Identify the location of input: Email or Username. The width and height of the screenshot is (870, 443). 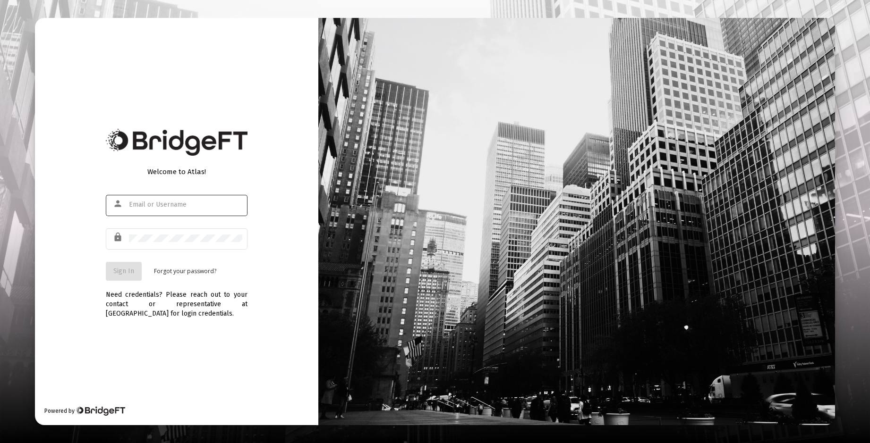
(186, 205).